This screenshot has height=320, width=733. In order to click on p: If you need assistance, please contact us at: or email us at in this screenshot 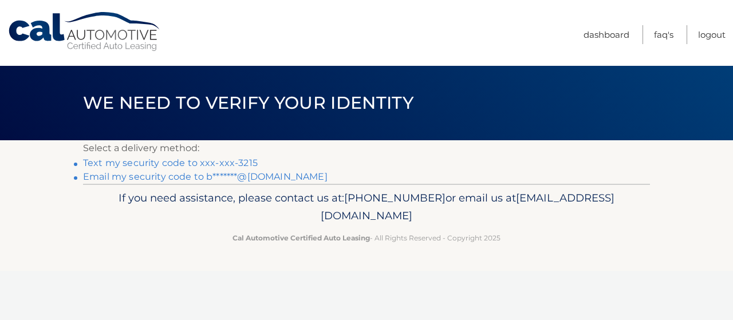, I will do `click(367, 207)`.